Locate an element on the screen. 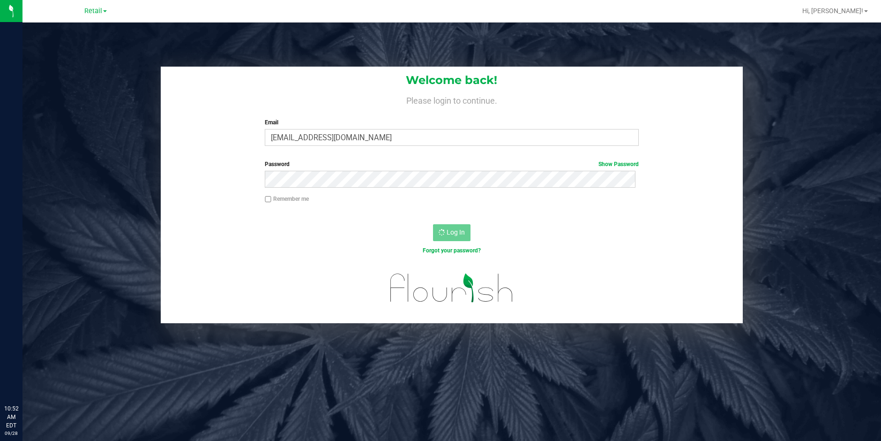 The width and height of the screenshot is (881, 441). p: 09/28 is located at coordinates (11, 433).